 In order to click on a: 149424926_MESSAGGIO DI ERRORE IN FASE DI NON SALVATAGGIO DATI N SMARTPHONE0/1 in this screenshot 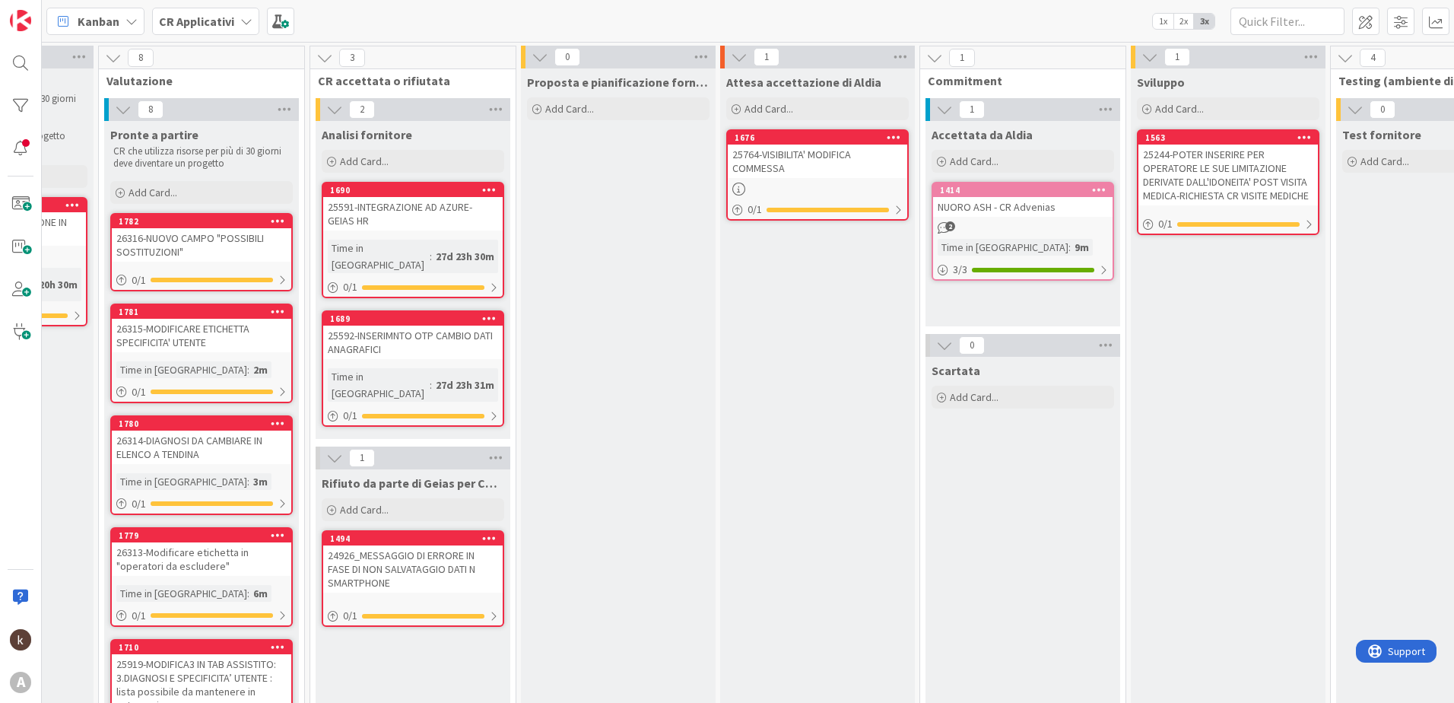, I will do `click(413, 578)`.